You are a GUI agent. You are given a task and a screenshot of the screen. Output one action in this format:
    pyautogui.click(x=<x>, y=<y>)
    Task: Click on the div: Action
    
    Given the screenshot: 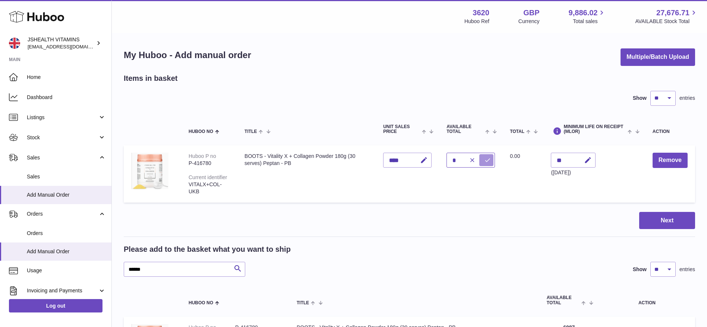 What is the action you would take?
    pyautogui.click(x=670, y=132)
    